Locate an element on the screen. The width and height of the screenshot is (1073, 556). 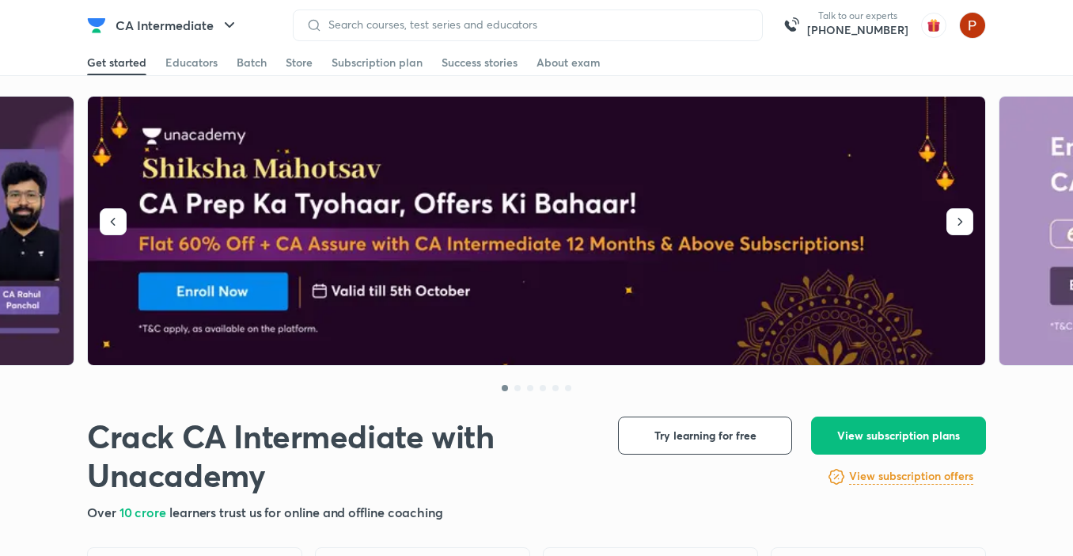
img: Company Logo is located at coordinates (97, 25).